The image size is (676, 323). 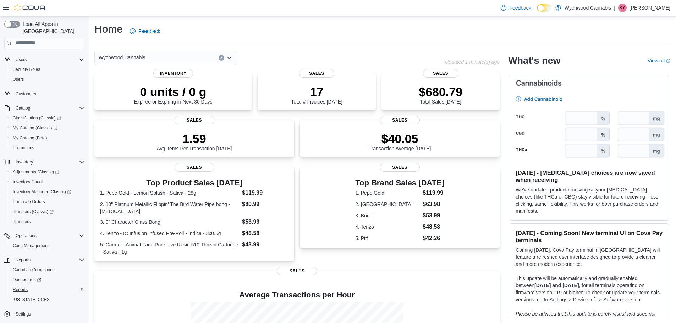 I want to click on span: Inventory Manager (Classic), so click(x=47, y=192).